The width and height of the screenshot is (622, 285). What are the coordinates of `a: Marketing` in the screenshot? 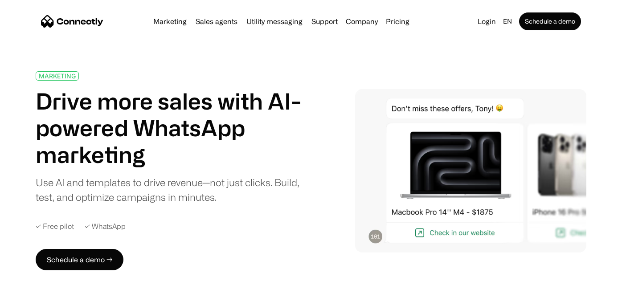 It's located at (170, 21).